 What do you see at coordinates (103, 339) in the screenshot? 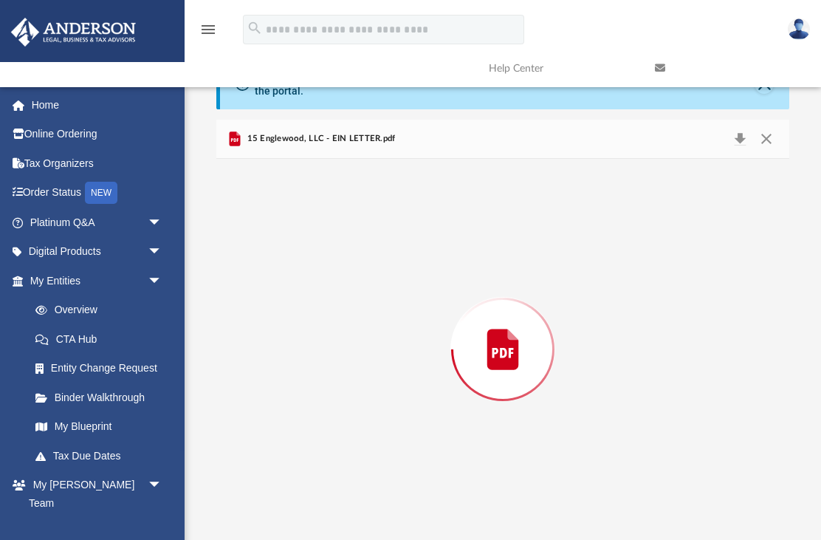
I see `a: CTA Hub` at bounding box center [103, 339].